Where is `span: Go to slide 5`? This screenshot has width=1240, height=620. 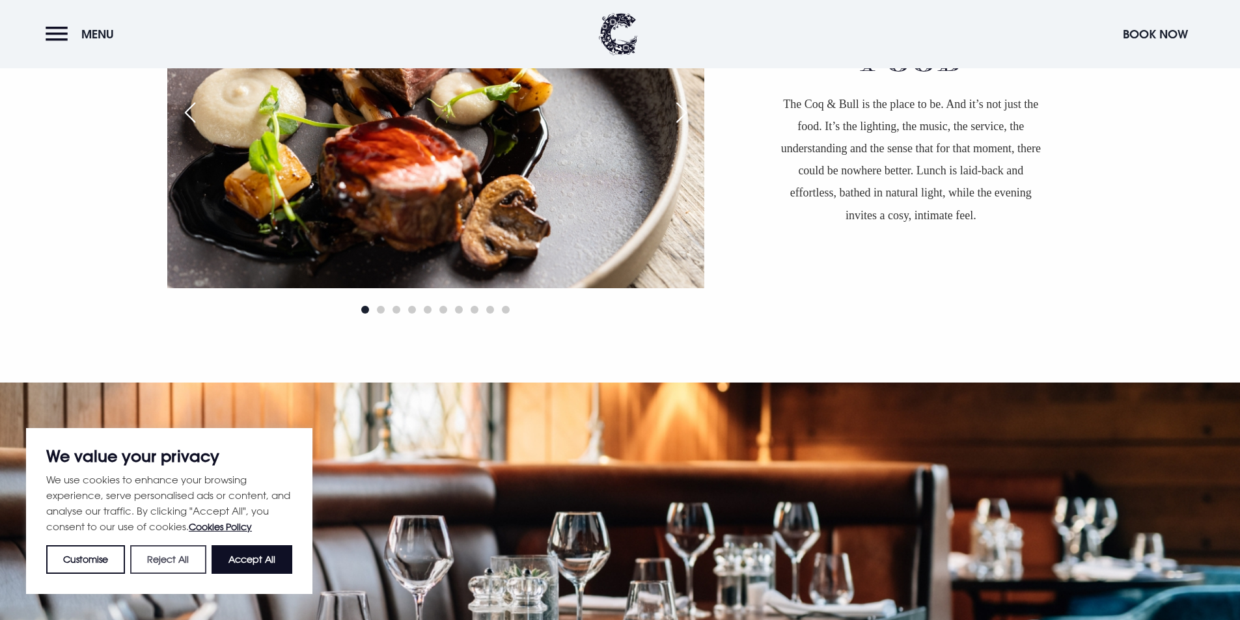
span: Go to slide 5 is located at coordinates (428, 310).